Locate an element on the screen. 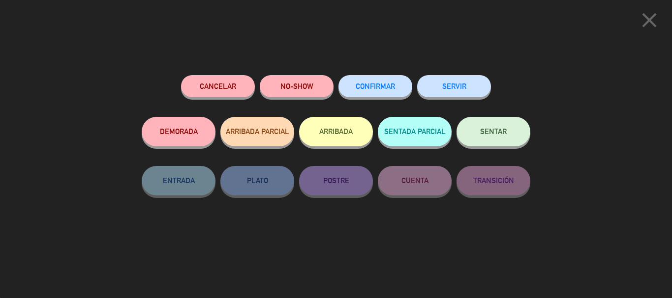 The width and height of the screenshot is (672, 298). button: close is located at coordinates (649, 22).